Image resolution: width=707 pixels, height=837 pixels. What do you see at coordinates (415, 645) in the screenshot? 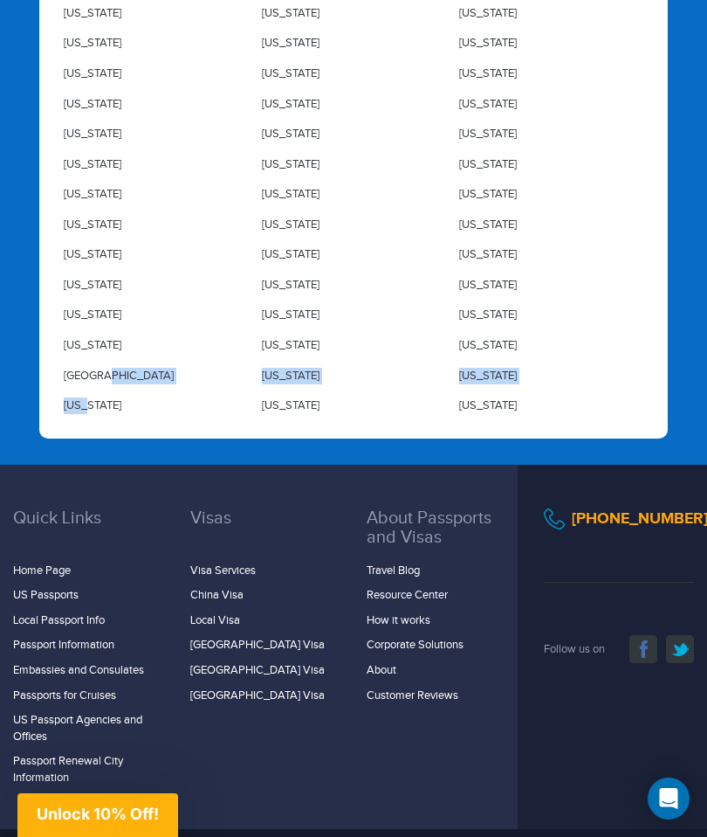
I see `a: Corporate Solutions` at bounding box center [415, 645].